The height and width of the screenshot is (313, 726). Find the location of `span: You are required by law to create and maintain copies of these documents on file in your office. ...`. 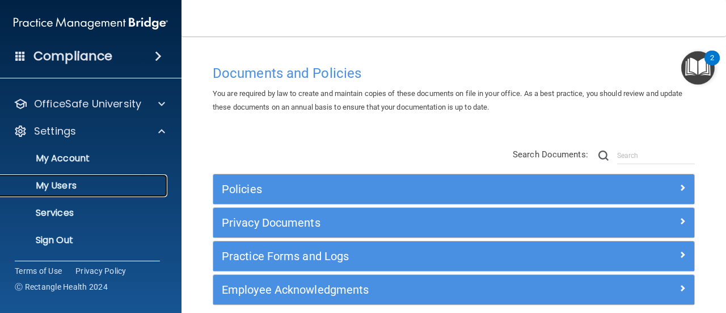

span: You are required by law to create and maintain copies of these documents on file in your office. ... is located at coordinates (448, 100).